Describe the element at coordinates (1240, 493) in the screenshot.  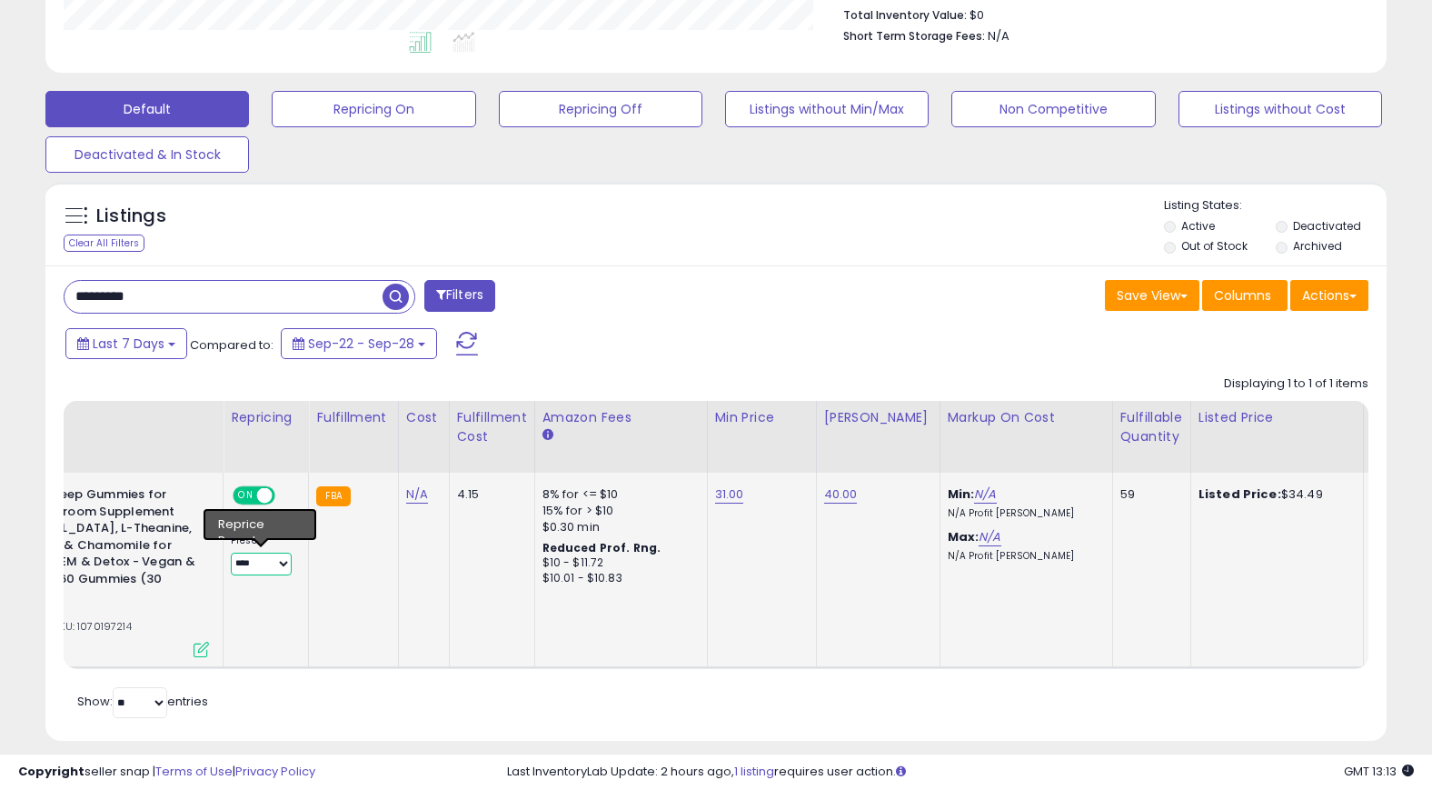
I see `b: Listed Price:` at that location.